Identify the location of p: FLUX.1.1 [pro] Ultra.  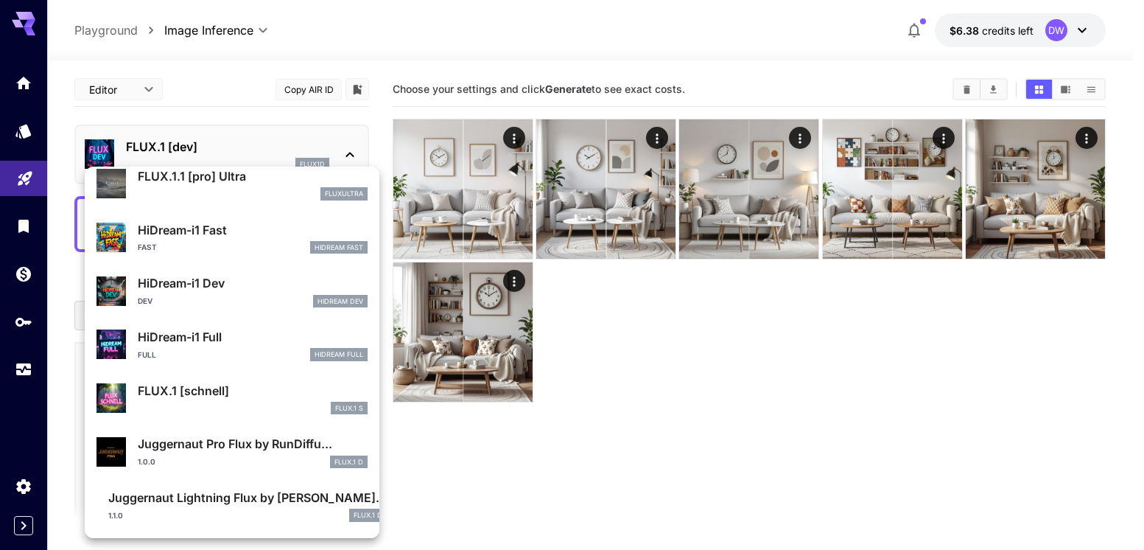
(253, 176).